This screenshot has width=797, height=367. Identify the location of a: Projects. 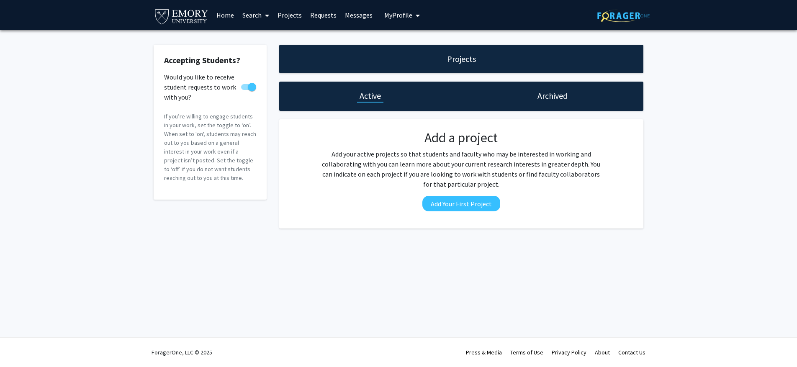
(290, 15).